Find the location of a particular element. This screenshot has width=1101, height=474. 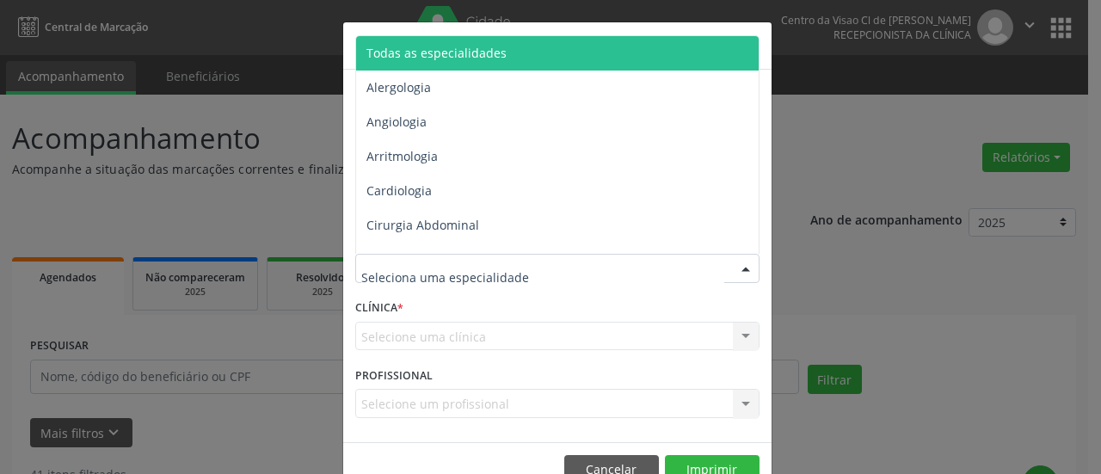

h5: Relatório de agendamentos is located at coordinates (453, 46).